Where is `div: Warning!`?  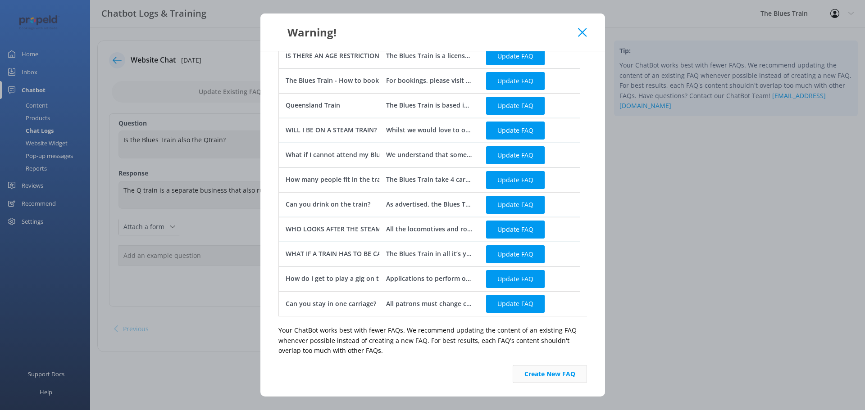 div: Warning! is located at coordinates (428, 32).